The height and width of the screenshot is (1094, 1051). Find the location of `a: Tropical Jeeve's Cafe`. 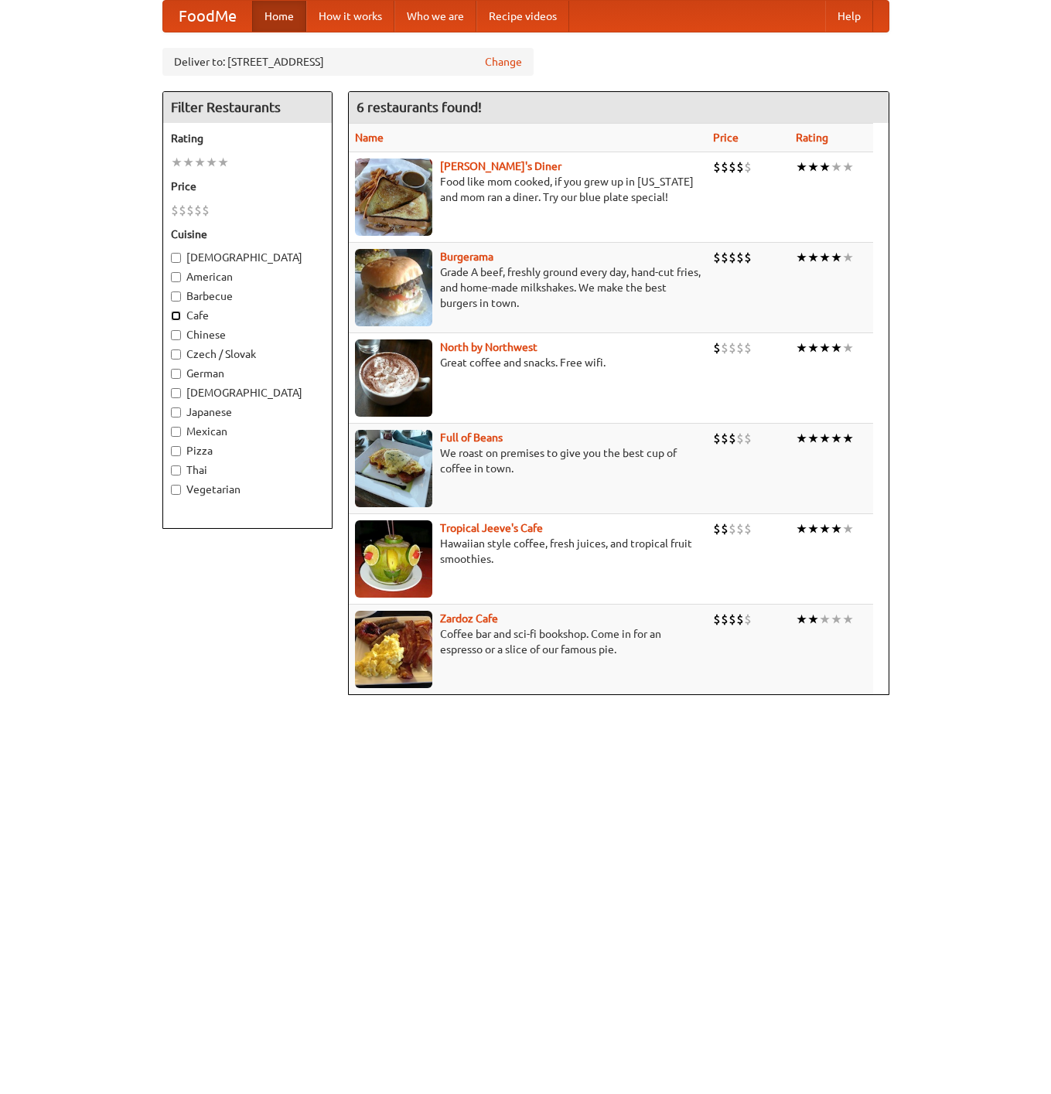

a: Tropical Jeeve's Cafe is located at coordinates (491, 528).